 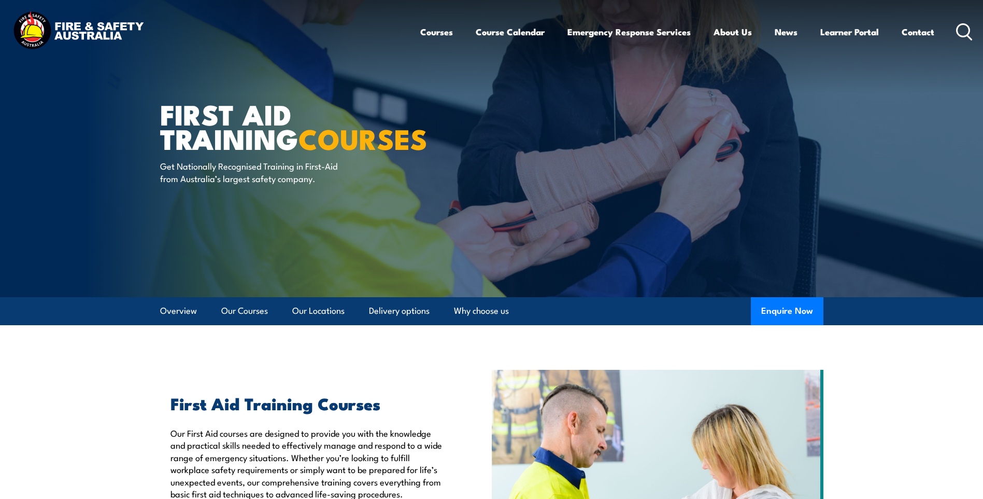 I want to click on a: Our Courses, so click(x=245, y=310).